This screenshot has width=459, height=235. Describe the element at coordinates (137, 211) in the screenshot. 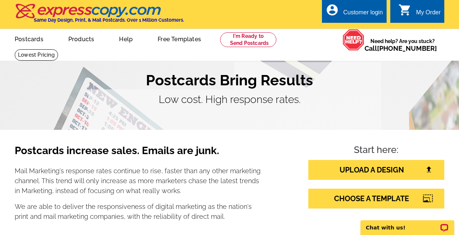

I see `p: We are able to deliver the responsiveness of digital marketing as the nation's print and mail mar...` at that location.